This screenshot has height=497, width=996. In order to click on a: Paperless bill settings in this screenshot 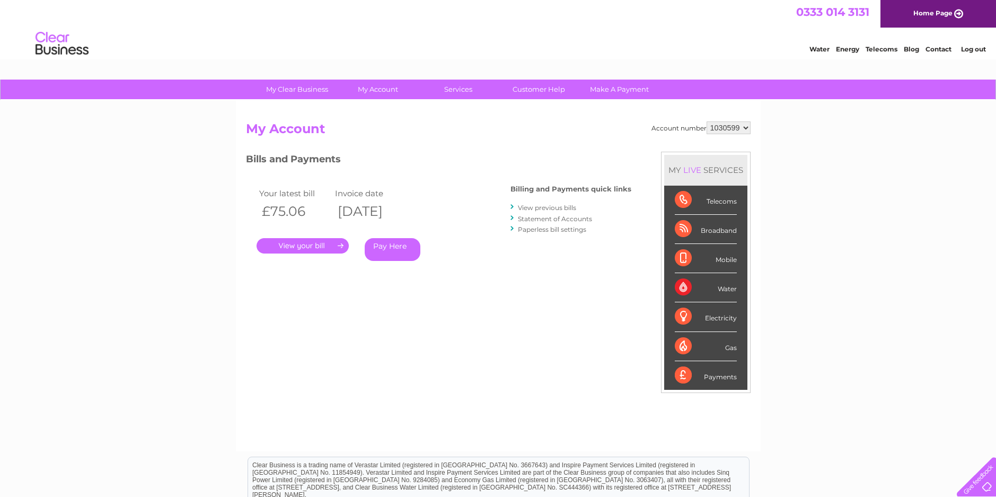, I will do `click(552, 229)`.